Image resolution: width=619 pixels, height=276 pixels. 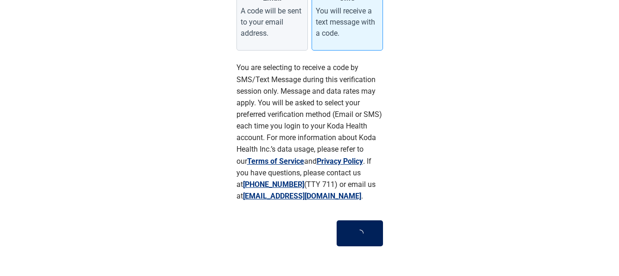 What do you see at coordinates (340, 161) in the screenshot?
I see `a: Privacy Policy` at bounding box center [340, 161].